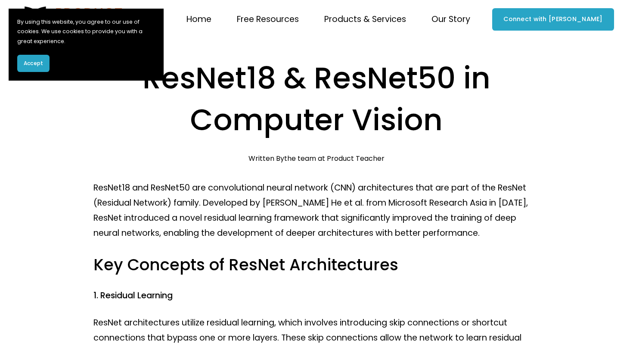 The width and height of the screenshot is (633, 344). What do you see at coordinates (71, 19) in the screenshot?
I see `img: Product Teacher` at bounding box center [71, 19].